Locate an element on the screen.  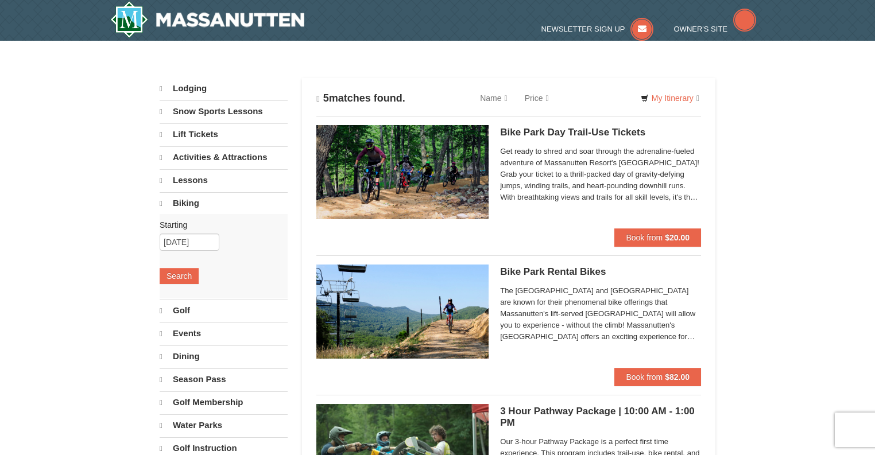
a: Lodging is located at coordinates (223, 88).